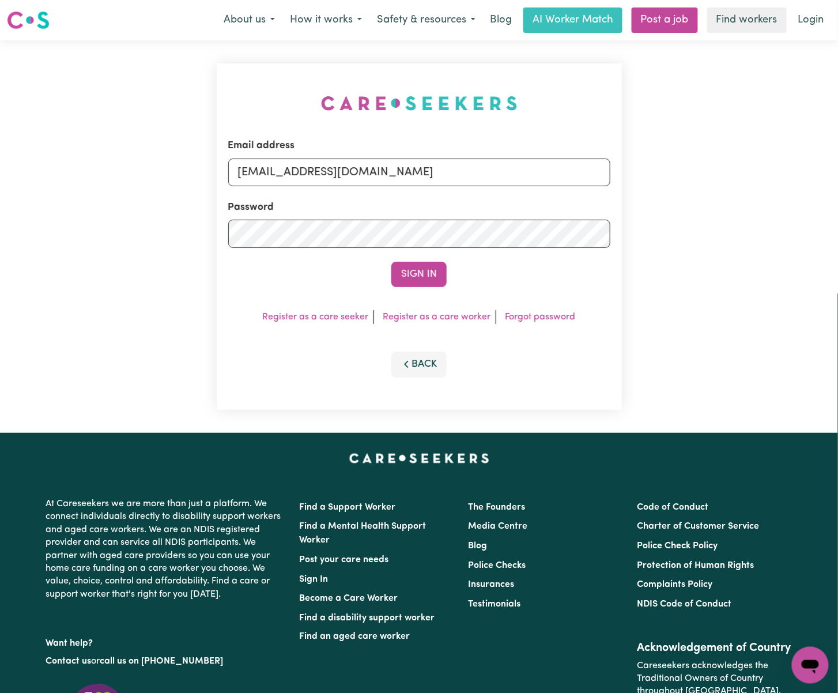 This screenshot has width=838, height=693. Describe the element at coordinates (541, 317) in the screenshot. I see `a: Forgot password` at that location.